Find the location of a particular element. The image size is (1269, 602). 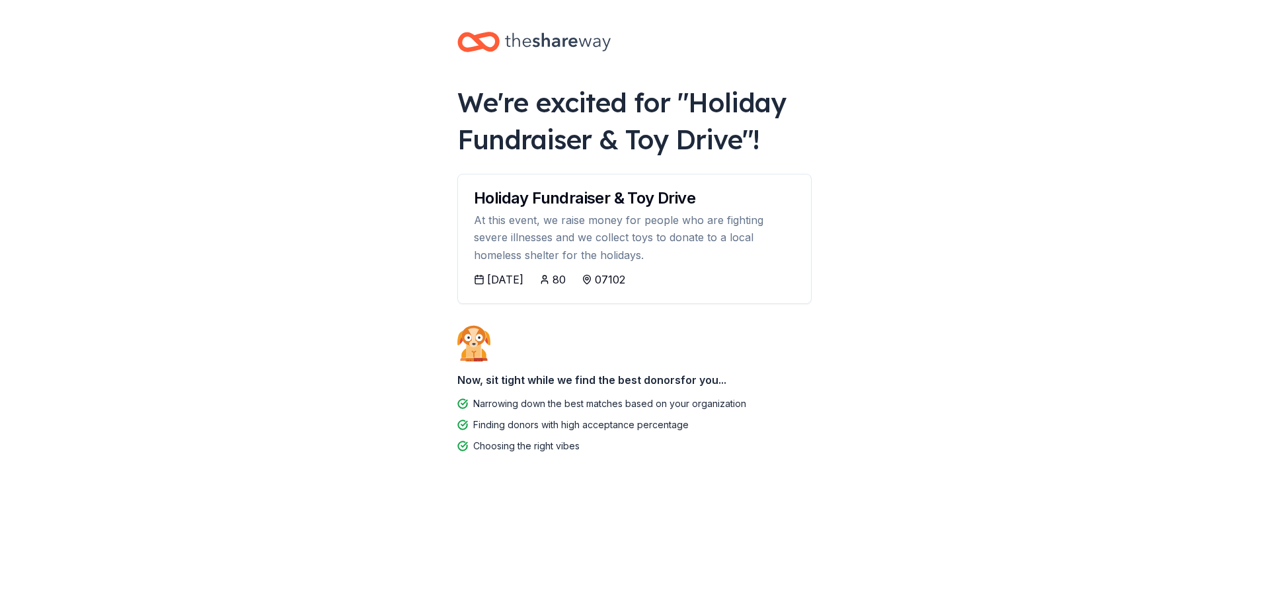

div: Finding donors with high acceptance percentage is located at coordinates (581, 425).